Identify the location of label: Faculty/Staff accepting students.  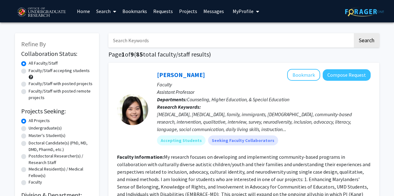
(59, 71).